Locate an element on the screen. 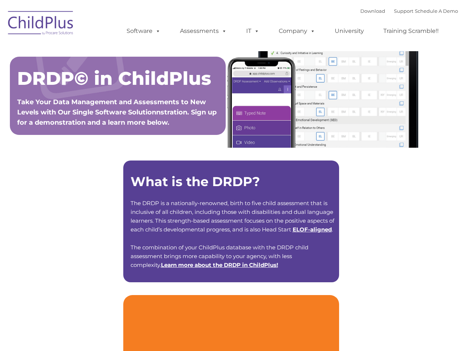  a: IT is located at coordinates (253, 31).